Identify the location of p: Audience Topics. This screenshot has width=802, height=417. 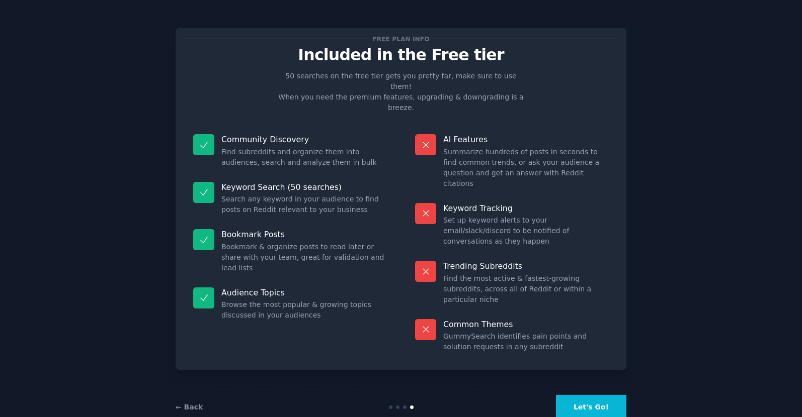
(304, 293).